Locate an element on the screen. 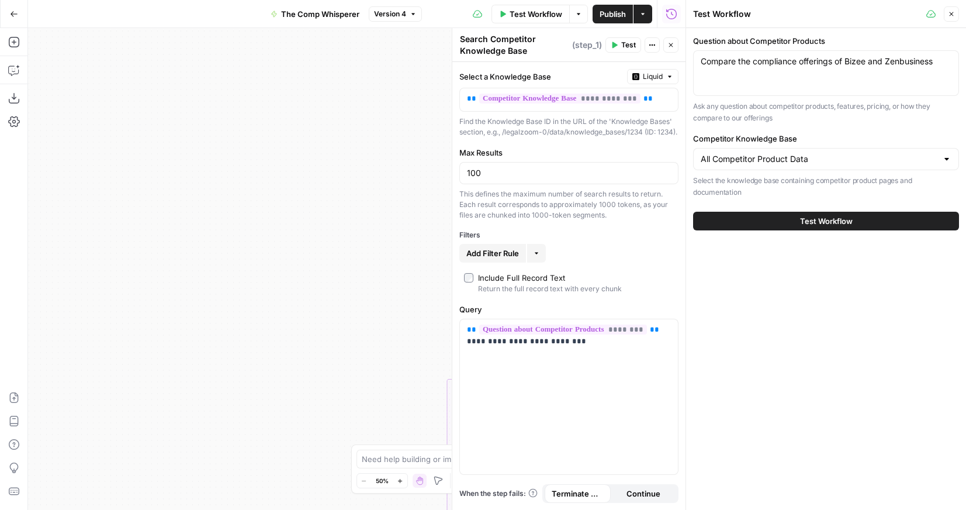 The height and width of the screenshot is (510, 966). span: Continue is located at coordinates (644, 493).